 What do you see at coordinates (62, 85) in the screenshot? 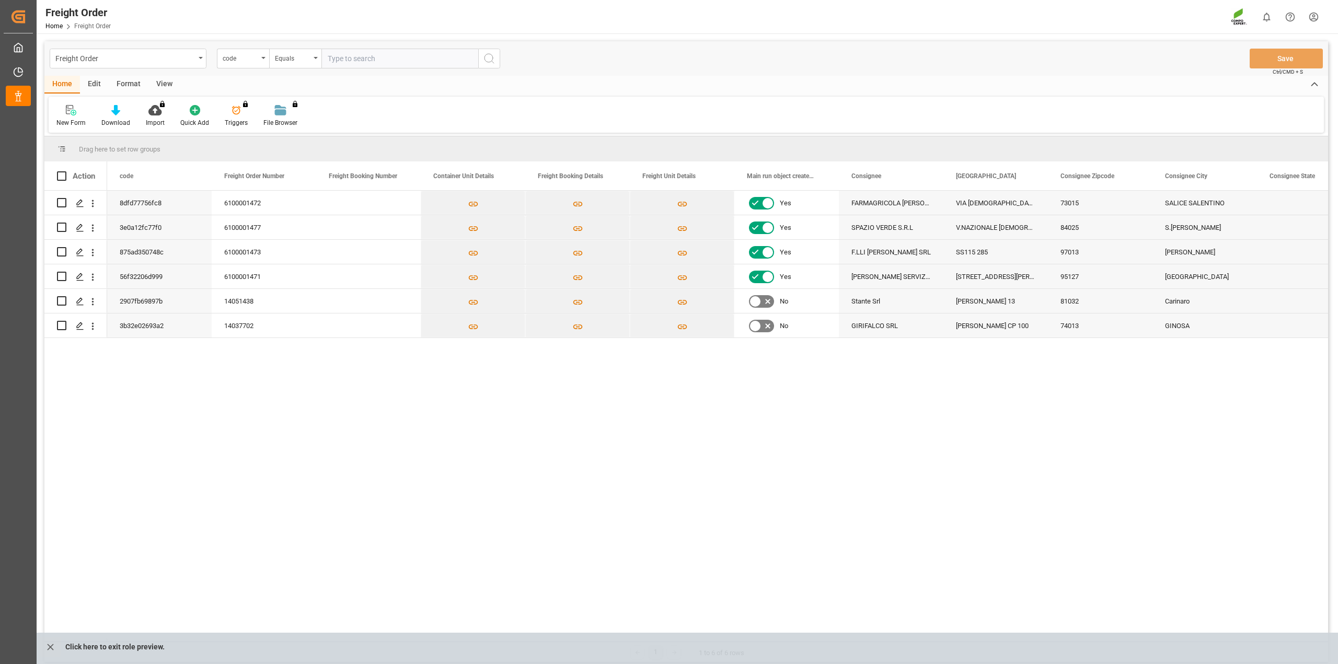
I see `div: Home` at bounding box center [62, 85].